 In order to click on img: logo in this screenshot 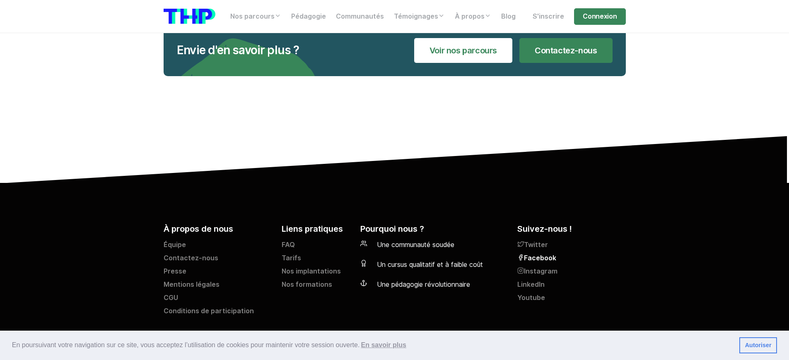, I will do `click(189, 16)`.